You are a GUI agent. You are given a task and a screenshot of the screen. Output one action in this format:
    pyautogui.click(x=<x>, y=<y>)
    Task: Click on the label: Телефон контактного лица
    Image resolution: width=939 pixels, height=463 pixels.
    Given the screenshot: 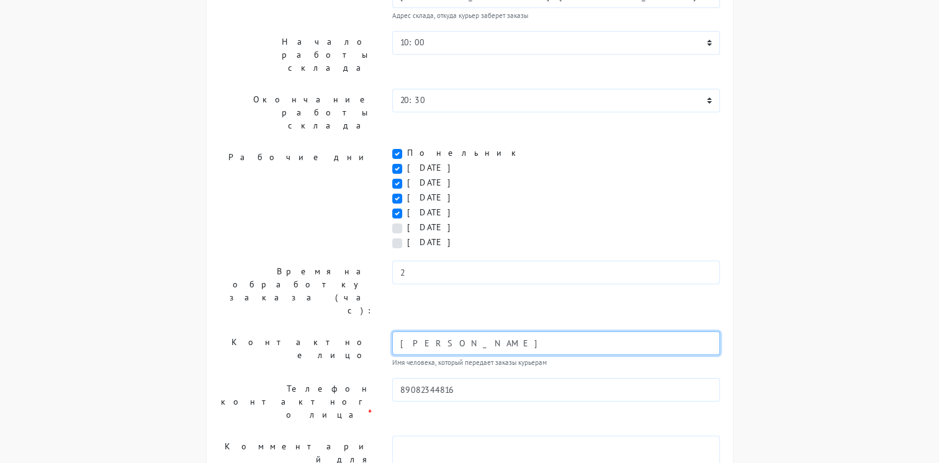 What is the action you would take?
    pyautogui.click(x=296, y=402)
    